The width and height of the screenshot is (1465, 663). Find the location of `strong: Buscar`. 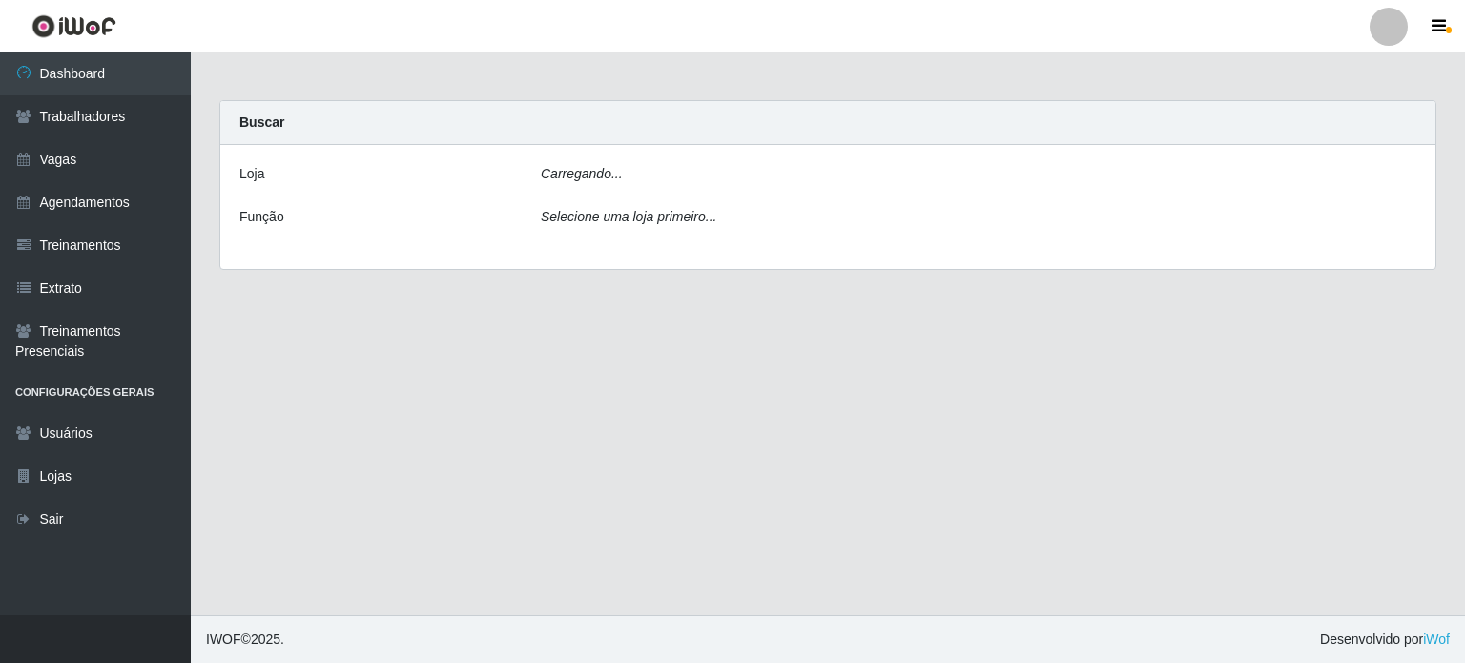

strong: Buscar is located at coordinates (261, 122).